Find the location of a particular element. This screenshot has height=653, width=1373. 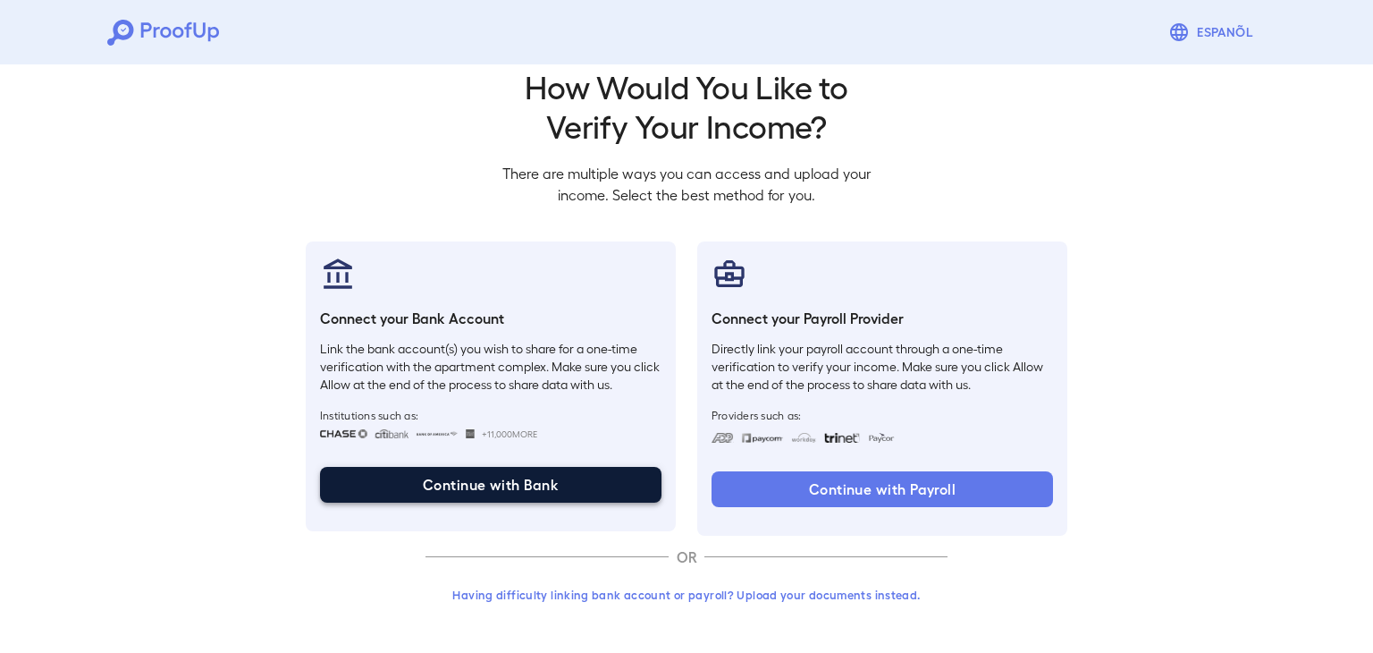

img: bankOfAmerica.svg is located at coordinates (437, 434).